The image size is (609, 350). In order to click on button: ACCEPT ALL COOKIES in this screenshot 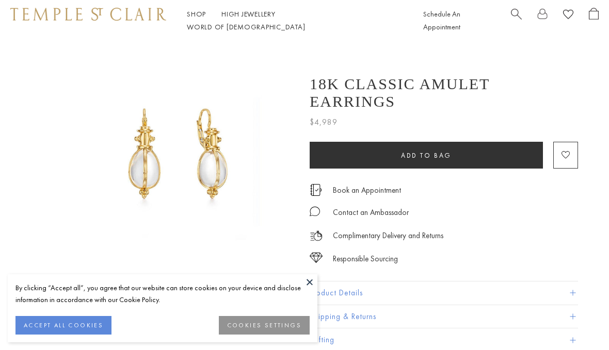, I will do `click(63, 326)`.